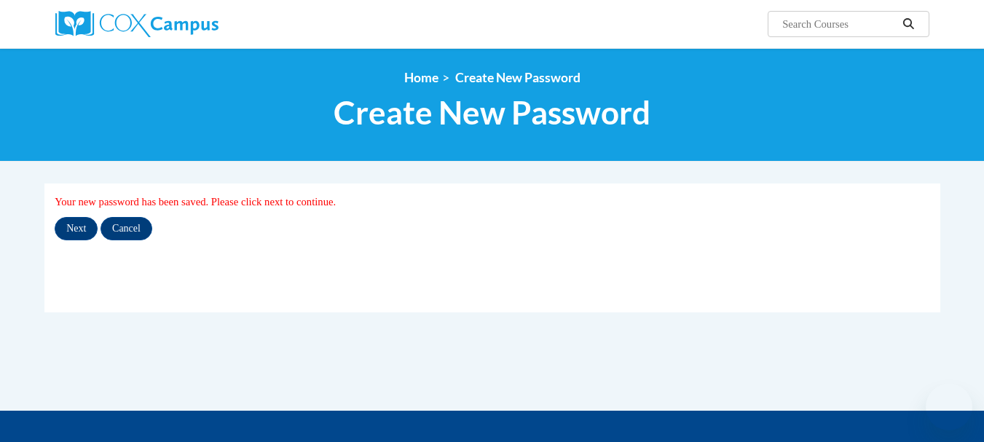  I want to click on img: Cox Campus, so click(137, 24).